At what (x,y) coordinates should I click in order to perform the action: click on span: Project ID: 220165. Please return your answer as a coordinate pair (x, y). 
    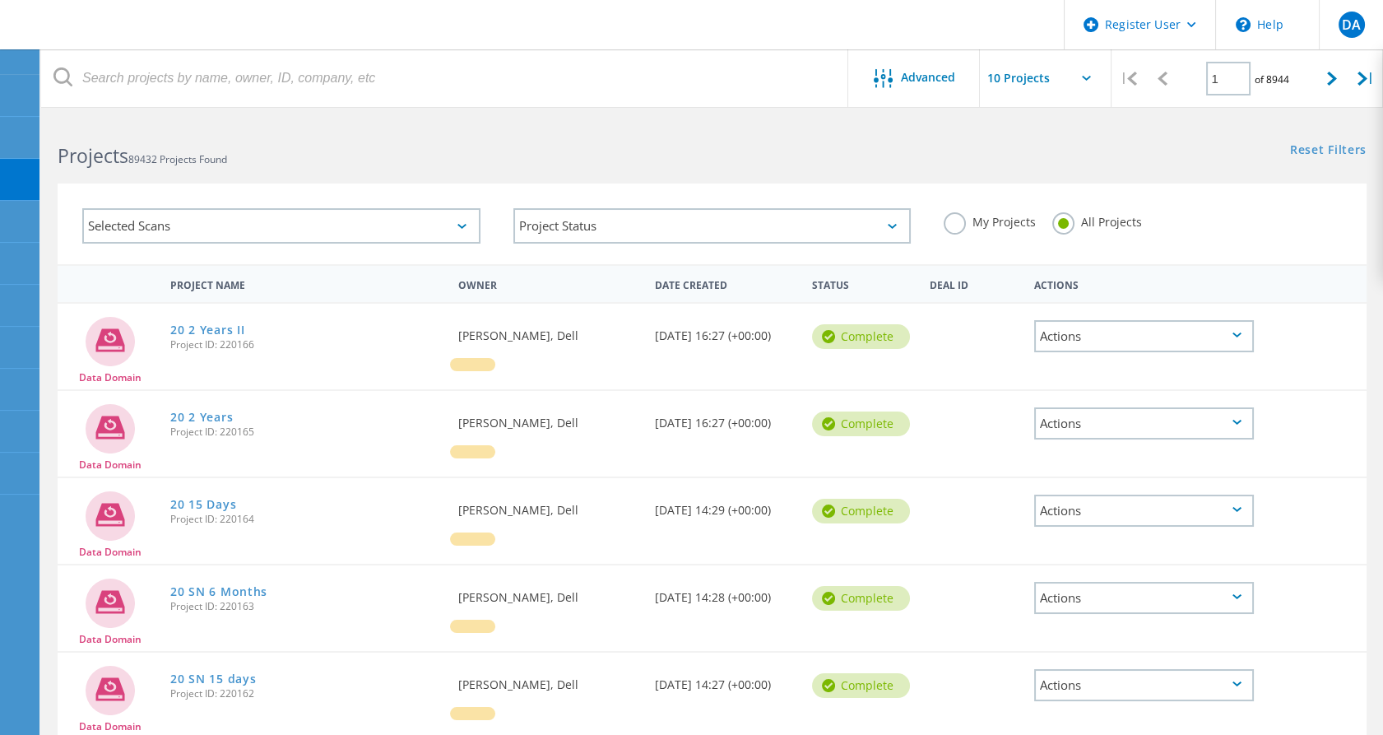
    Looking at the image, I should click on (306, 432).